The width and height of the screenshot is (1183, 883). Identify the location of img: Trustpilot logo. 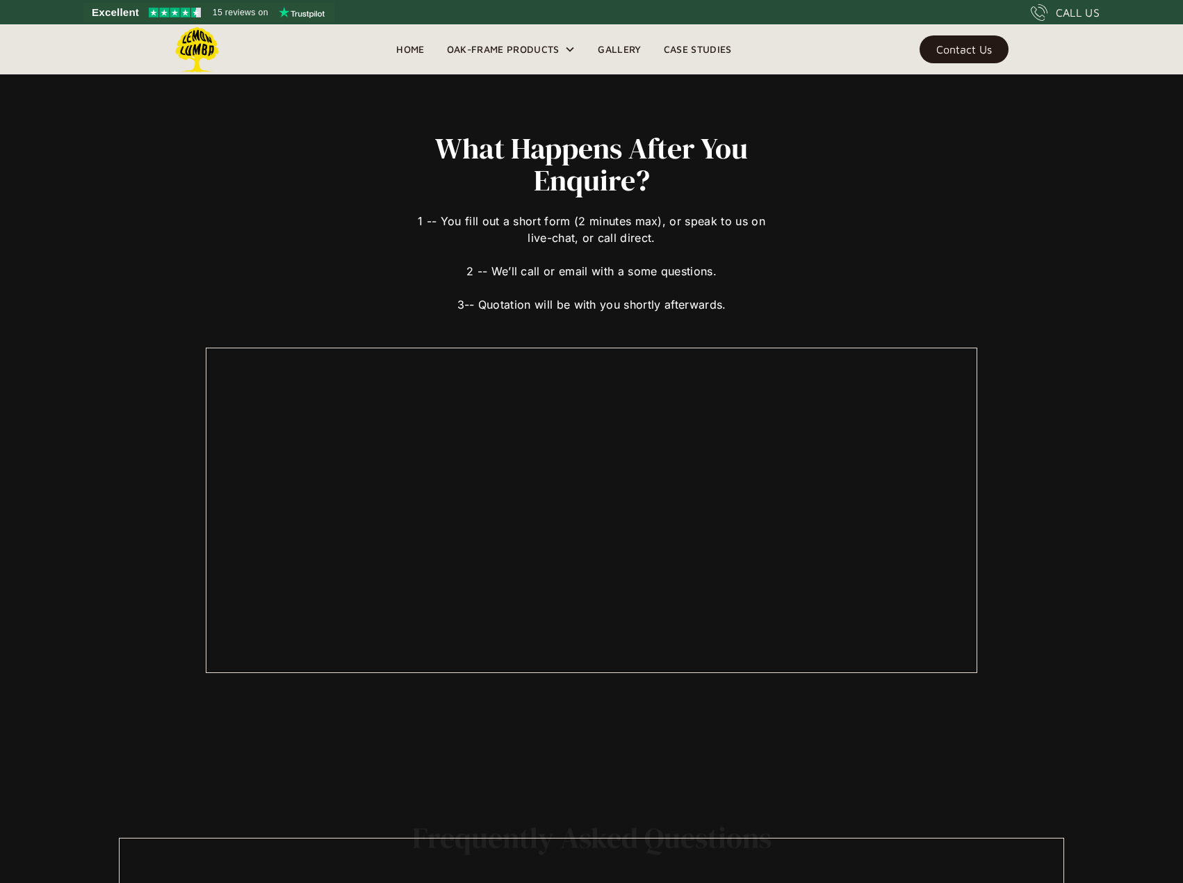
(302, 13).